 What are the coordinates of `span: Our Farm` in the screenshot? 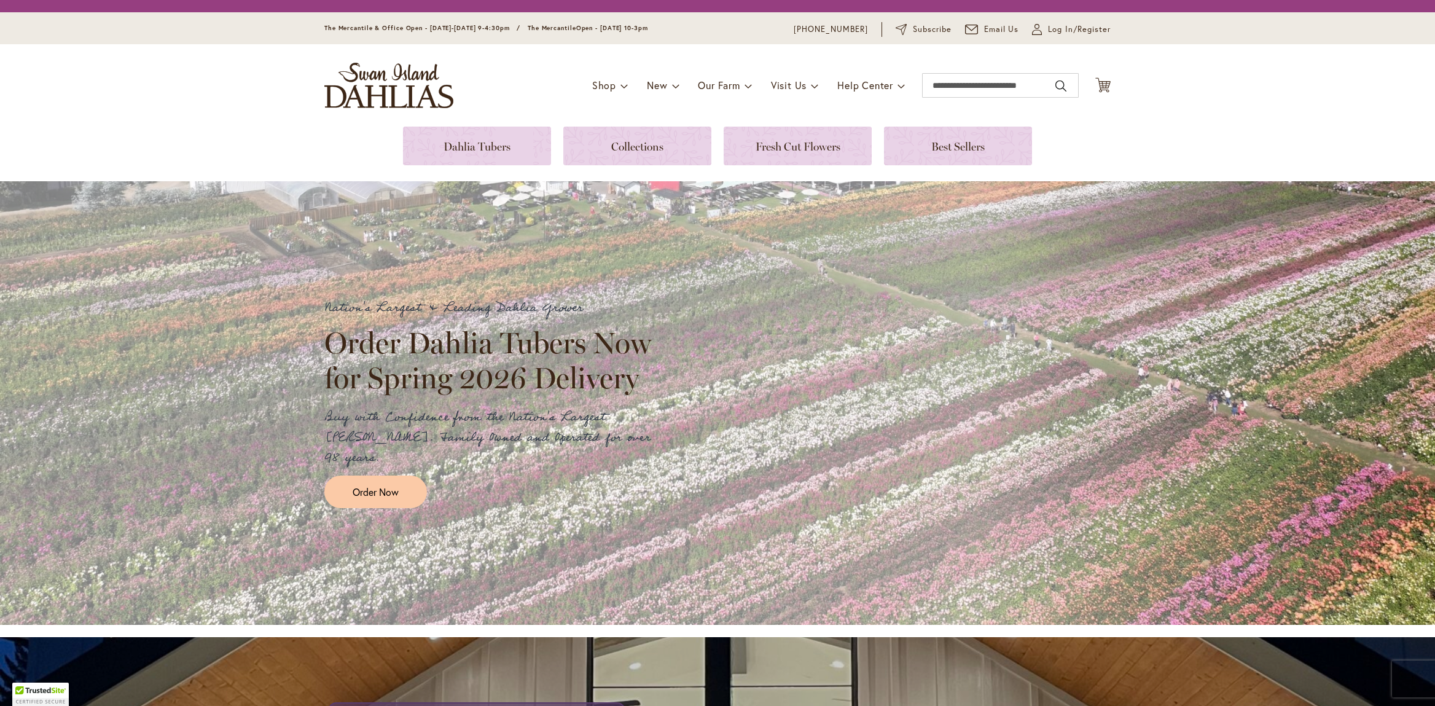 It's located at (719, 85).